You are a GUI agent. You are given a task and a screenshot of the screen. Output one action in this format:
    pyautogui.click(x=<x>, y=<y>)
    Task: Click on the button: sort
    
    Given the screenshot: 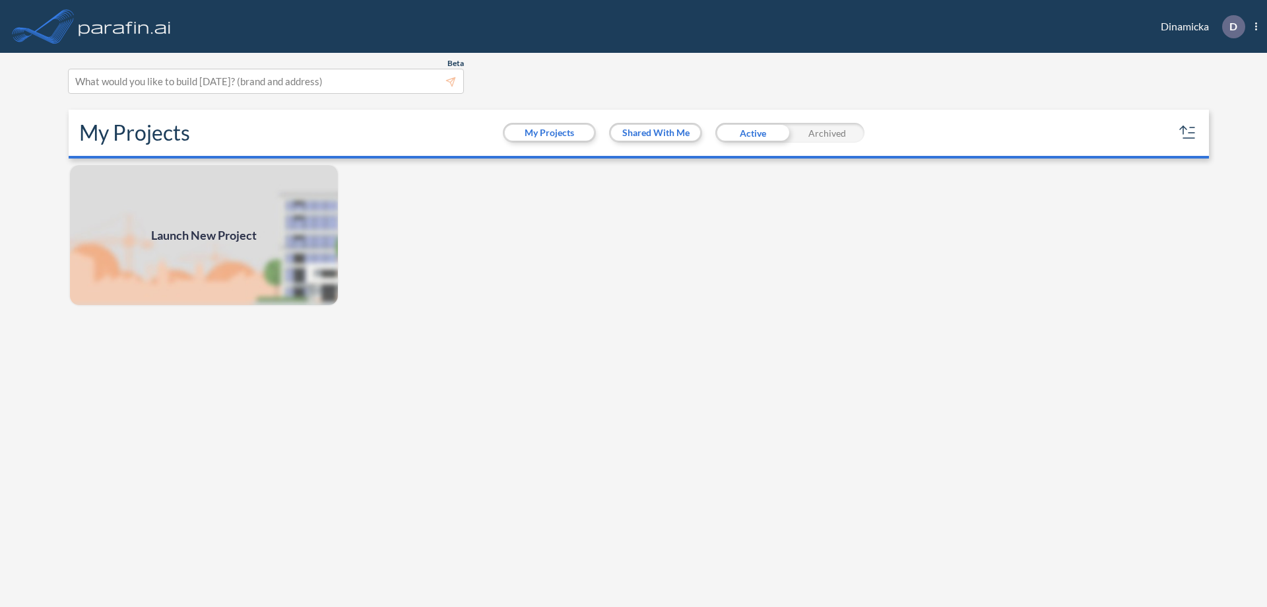 What is the action you would take?
    pyautogui.click(x=1188, y=133)
    